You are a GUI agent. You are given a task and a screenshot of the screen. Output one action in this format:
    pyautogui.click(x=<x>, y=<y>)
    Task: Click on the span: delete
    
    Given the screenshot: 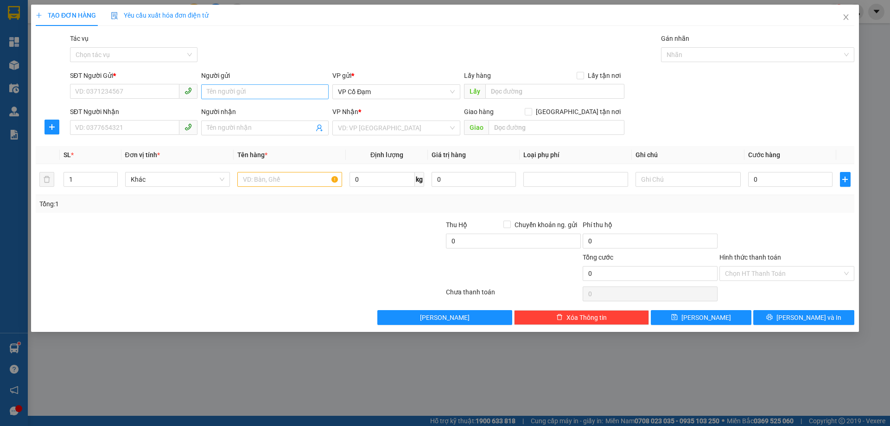 What is the action you would take?
    pyautogui.click(x=560, y=318)
    